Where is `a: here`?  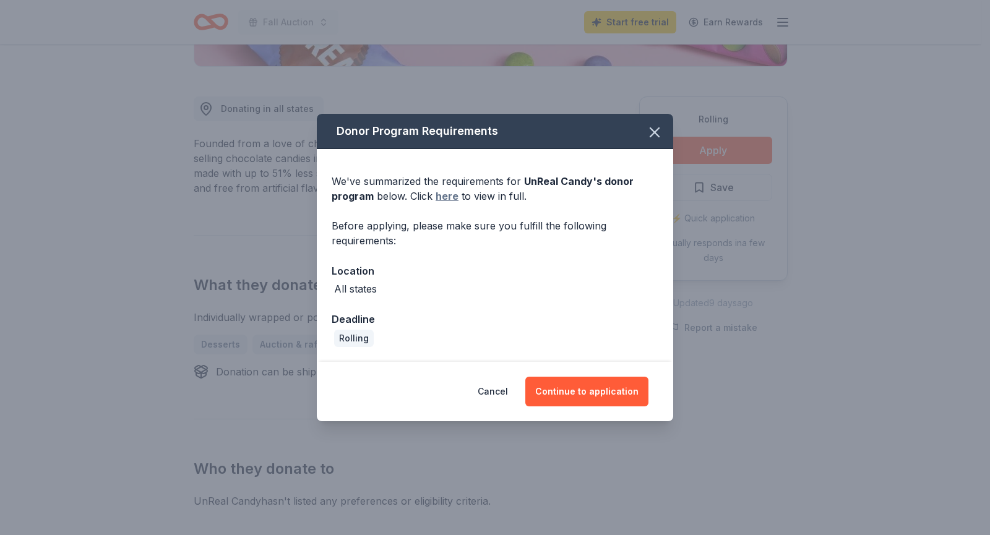
a: here is located at coordinates (447, 196).